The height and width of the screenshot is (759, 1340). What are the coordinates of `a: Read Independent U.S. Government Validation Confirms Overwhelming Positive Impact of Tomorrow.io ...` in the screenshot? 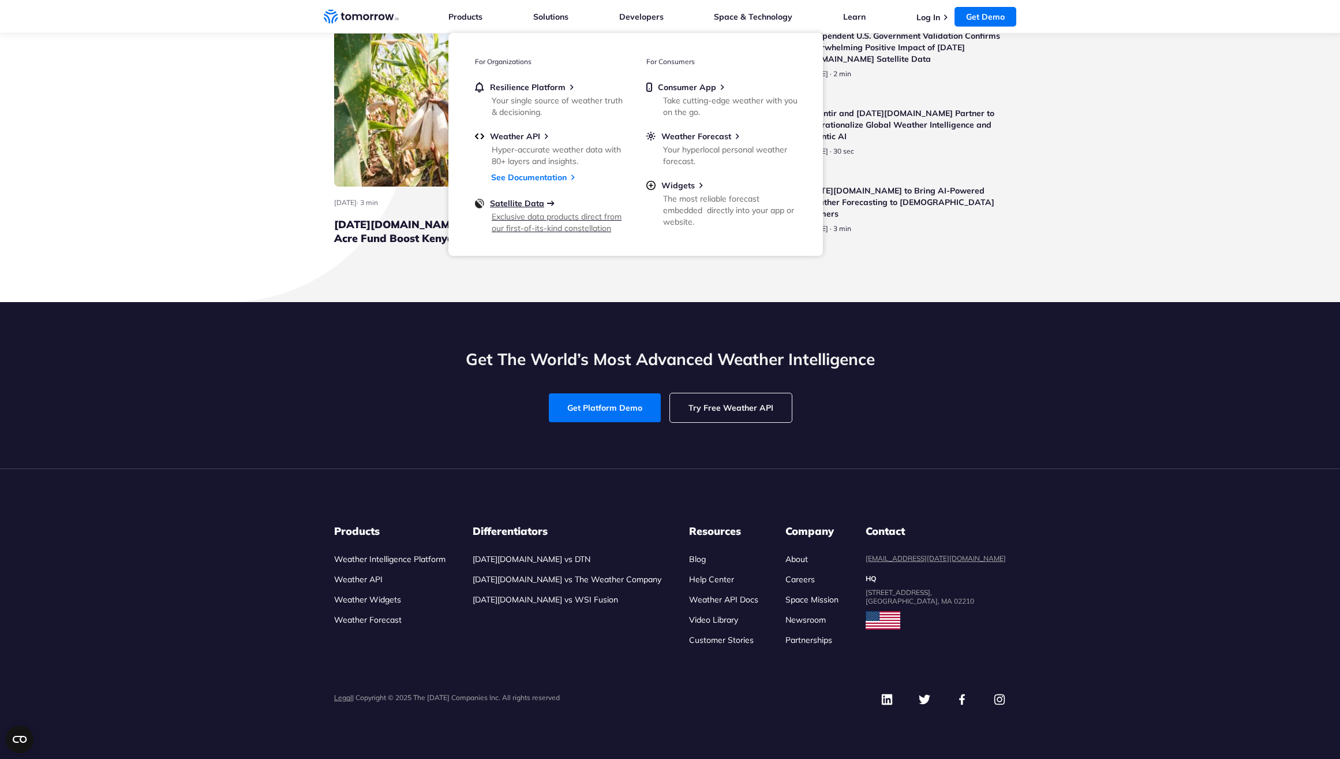 It's located at (868, 62).